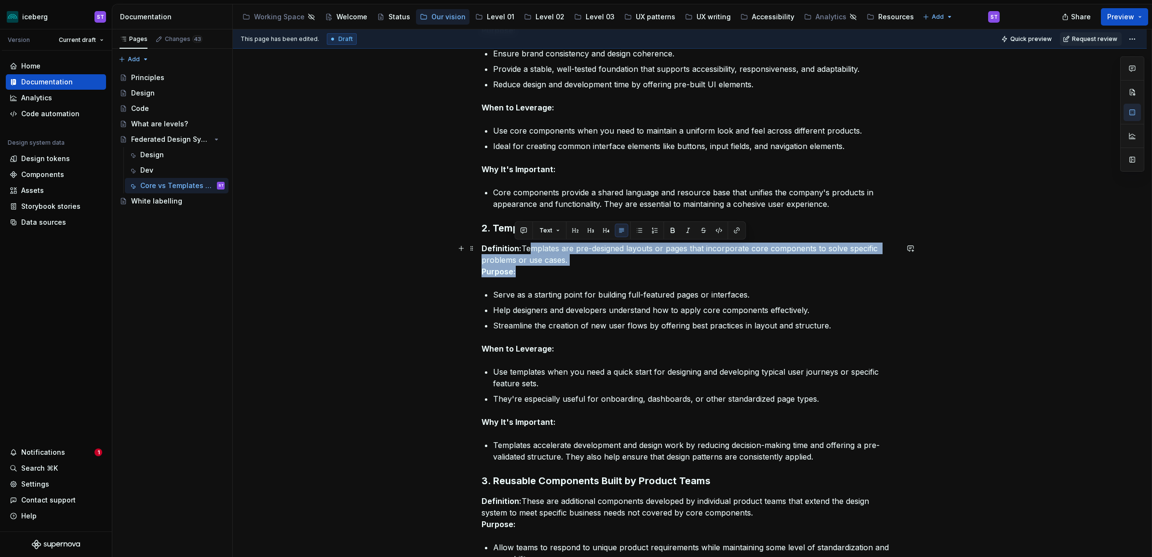  Describe the element at coordinates (56, 114) in the screenshot. I see `a: Code automation` at that location.